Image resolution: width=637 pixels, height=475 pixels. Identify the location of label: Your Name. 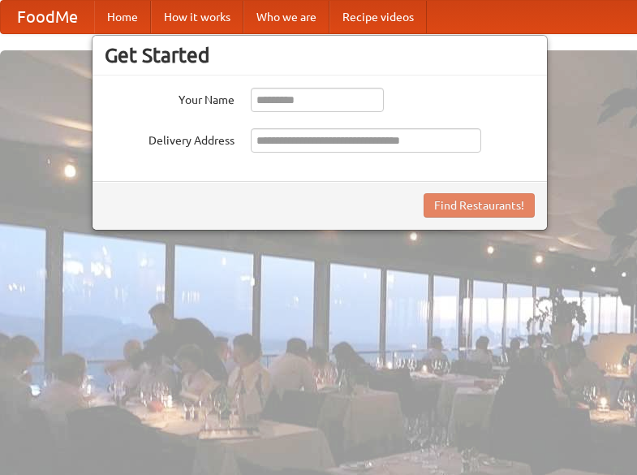
(170, 97).